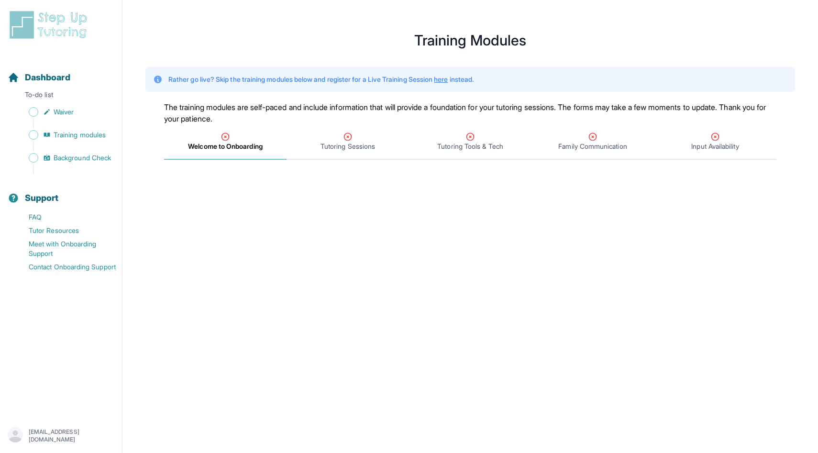 Image resolution: width=818 pixels, height=453 pixels. What do you see at coordinates (715, 146) in the screenshot?
I see `span: Input Availability` at bounding box center [715, 146].